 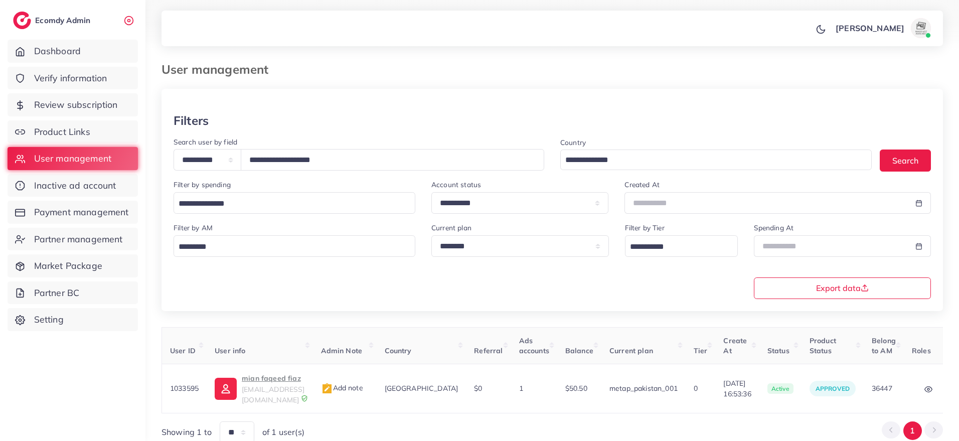 I want to click on span: Balance, so click(x=579, y=350).